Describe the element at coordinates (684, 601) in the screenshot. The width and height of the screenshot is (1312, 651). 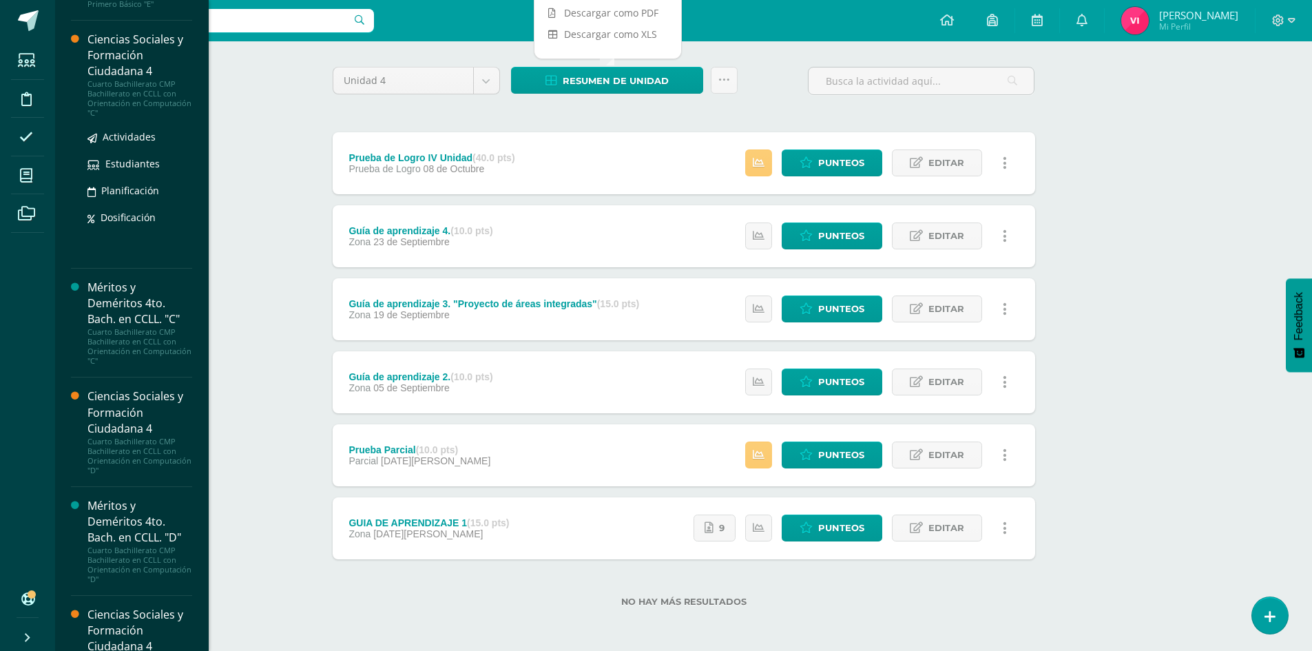
I see `label: No hay más resultados` at that location.